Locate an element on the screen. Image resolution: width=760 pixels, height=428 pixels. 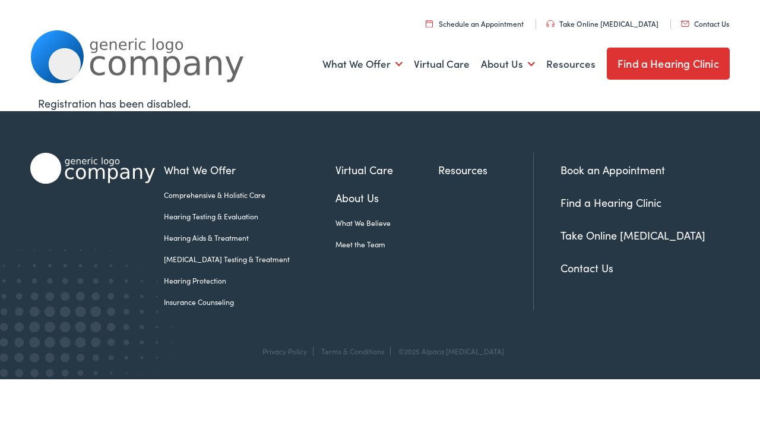
a: Hearing Aids & Treatment is located at coordinates (249, 238).